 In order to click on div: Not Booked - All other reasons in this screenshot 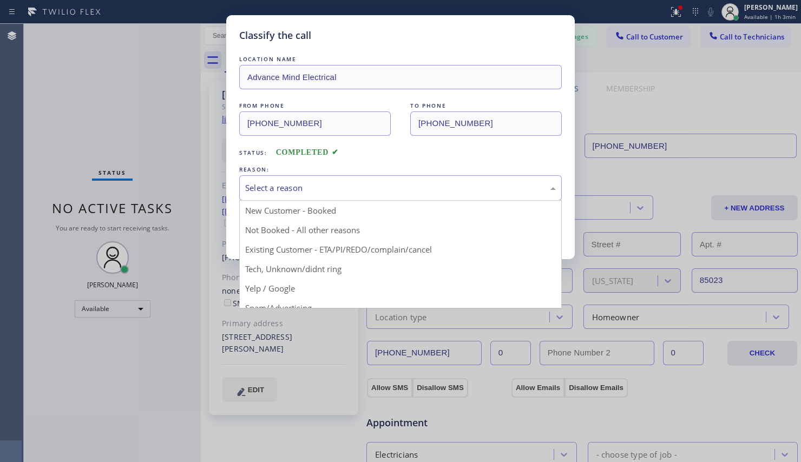, I will do `click(401, 230)`.